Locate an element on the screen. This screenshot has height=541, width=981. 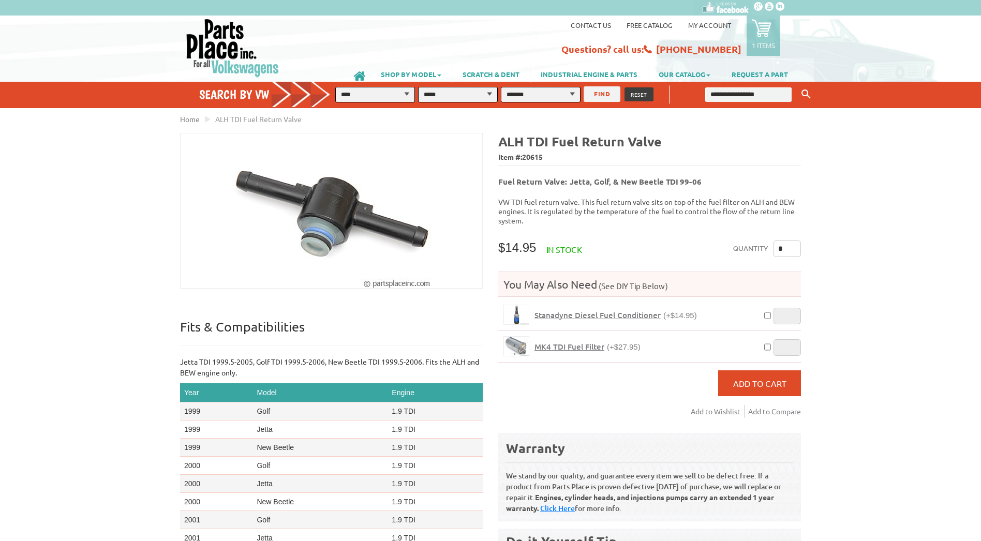
span: (+$14.95) is located at coordinates (680, 315).